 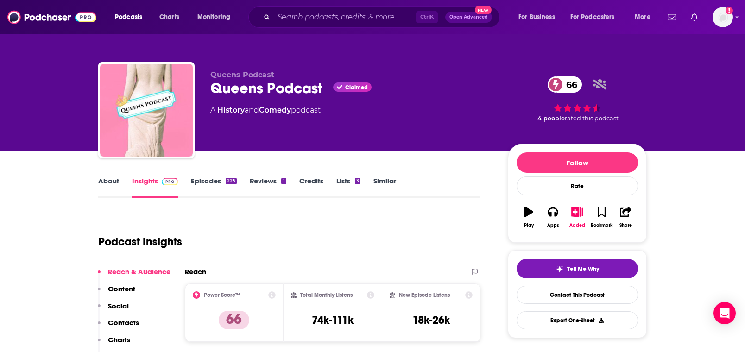 I want to click on div: Search podcasts, credits, & more..., so click(x=383, y=17).